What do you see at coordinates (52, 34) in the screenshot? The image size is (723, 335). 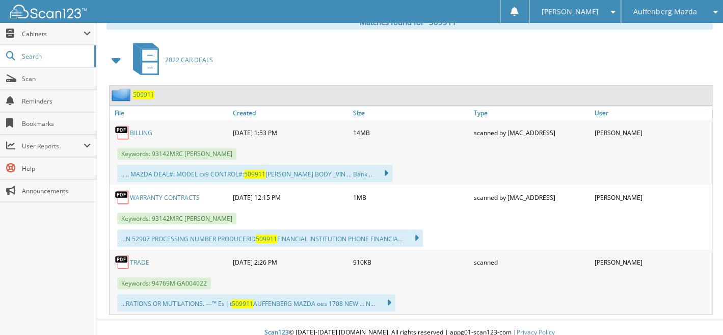 I see `span: Cabinets` at bounding box center [52, 34].